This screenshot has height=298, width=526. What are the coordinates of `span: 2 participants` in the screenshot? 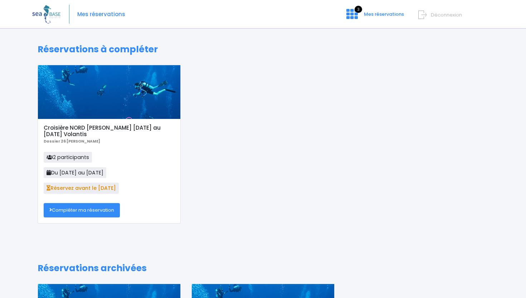 It's located at (68, 157).